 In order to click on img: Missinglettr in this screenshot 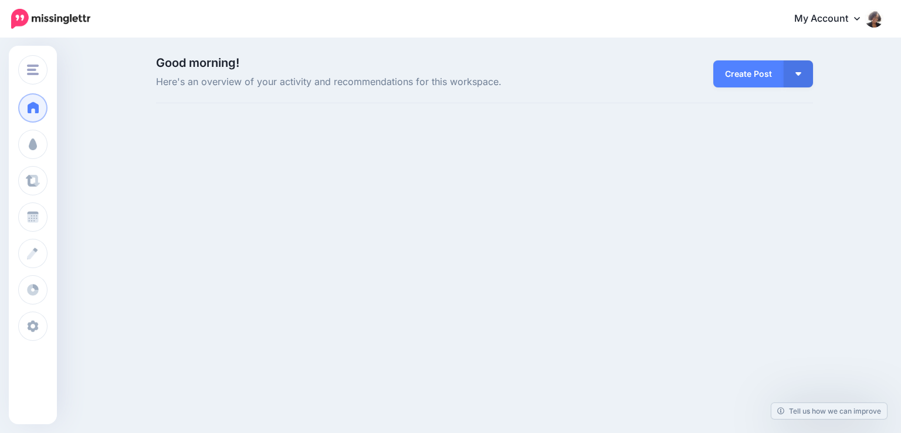, I will do `click(50, 19)`.